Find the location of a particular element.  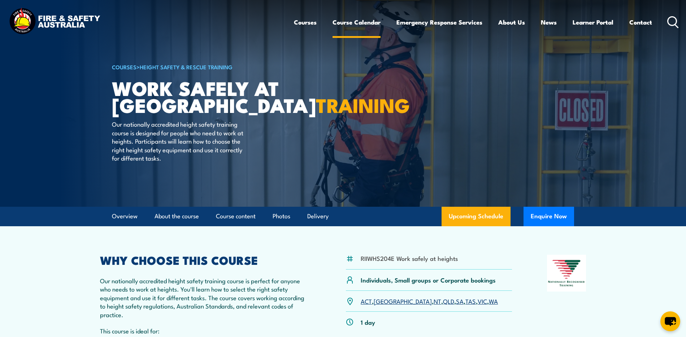

li: RIIWHS204E Work safely at heights is located at coordinates (409, 258).